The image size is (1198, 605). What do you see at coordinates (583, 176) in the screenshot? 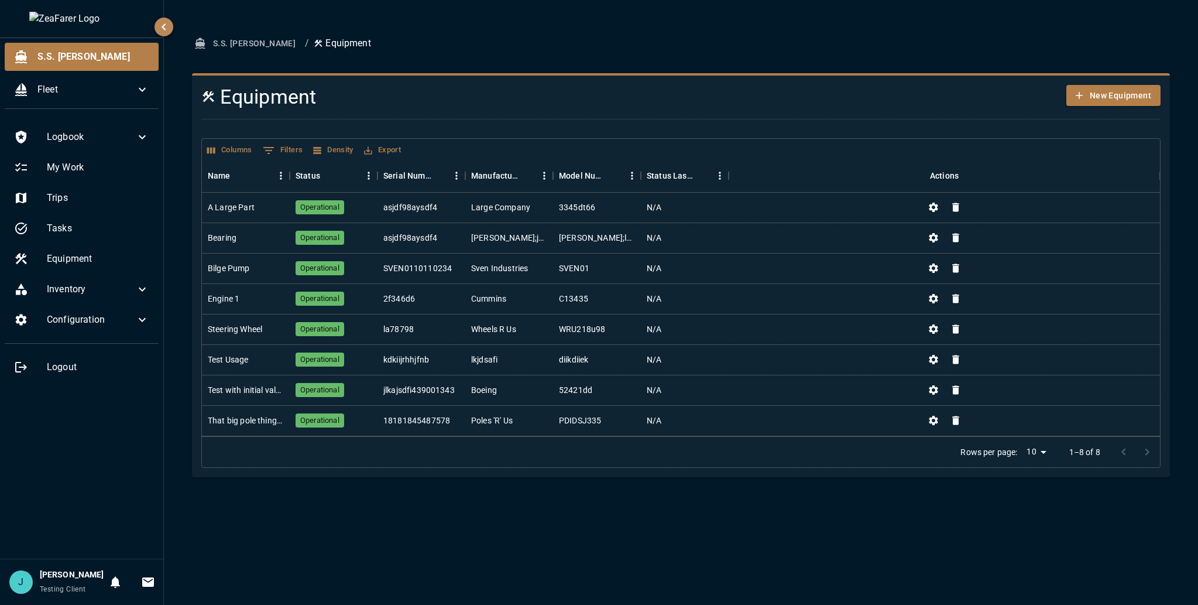
I see `div: Model Number` at bounding box center [583, 176].